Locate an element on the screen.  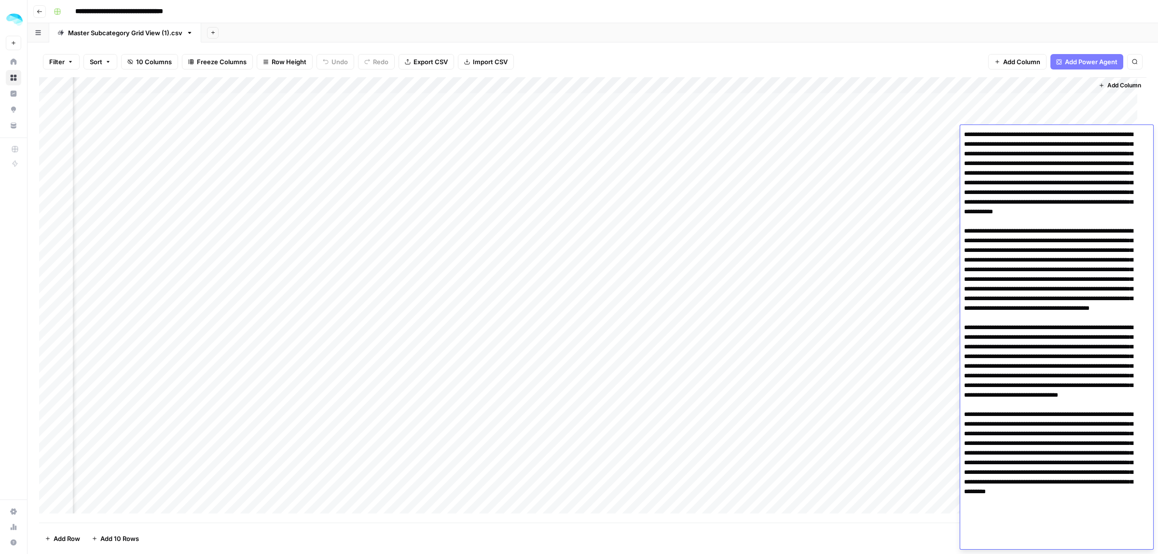
a: Usage is located at coordinates (14, 527).